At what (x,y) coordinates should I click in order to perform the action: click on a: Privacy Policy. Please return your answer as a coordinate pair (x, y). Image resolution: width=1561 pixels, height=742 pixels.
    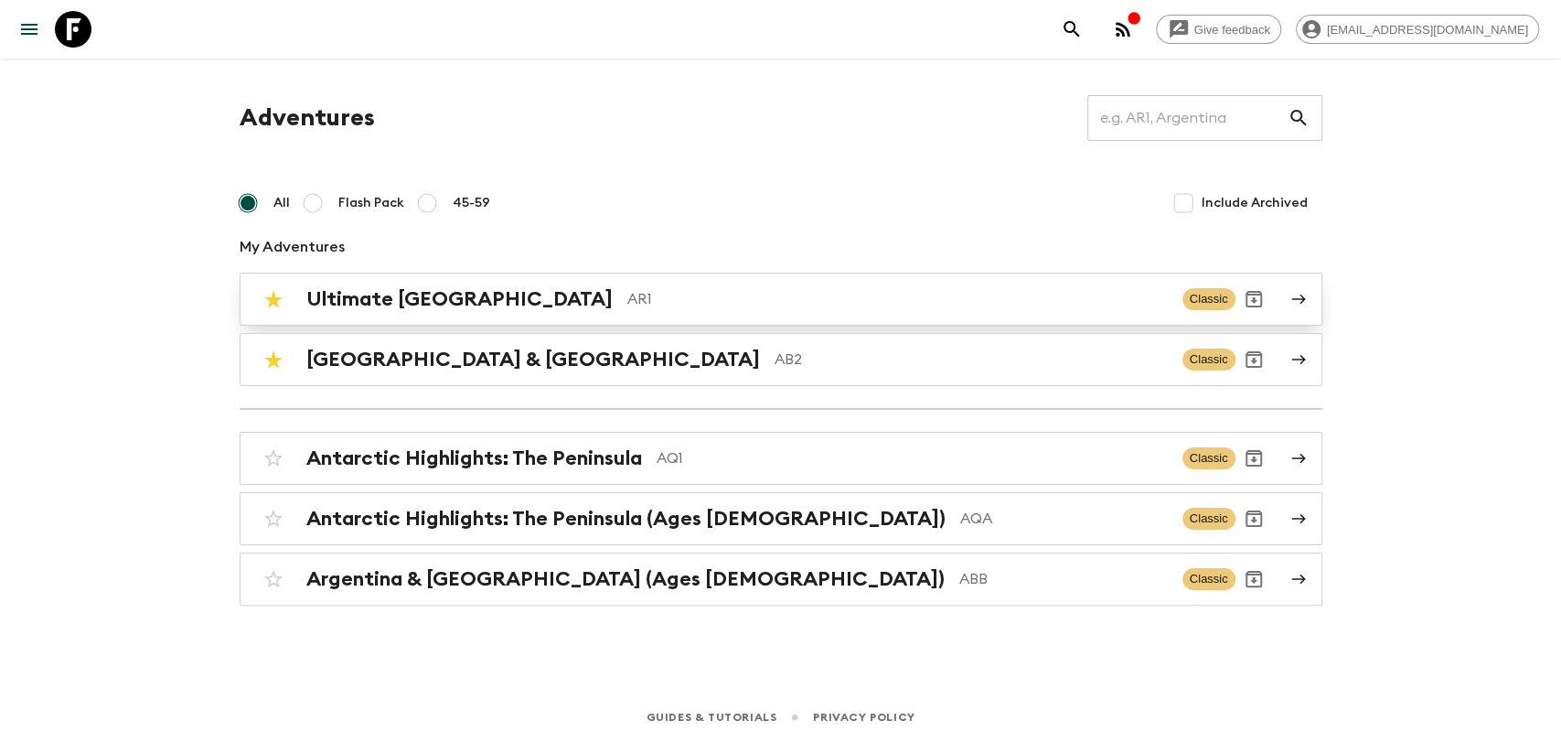
    Looking at the image, I should click on (863, 717).